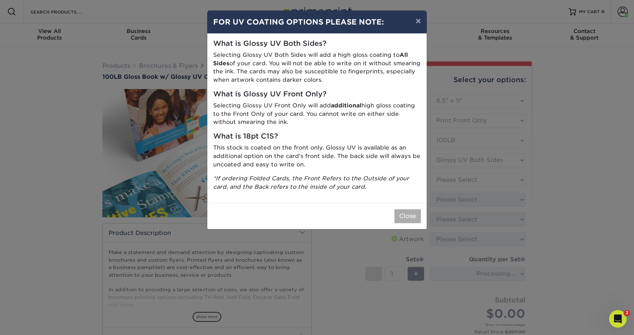 This screenshot has height=335, width=634. I want to click on h4: FOR UV COATING OPTIONS PLEASE NOTE:, so click(317, 22).